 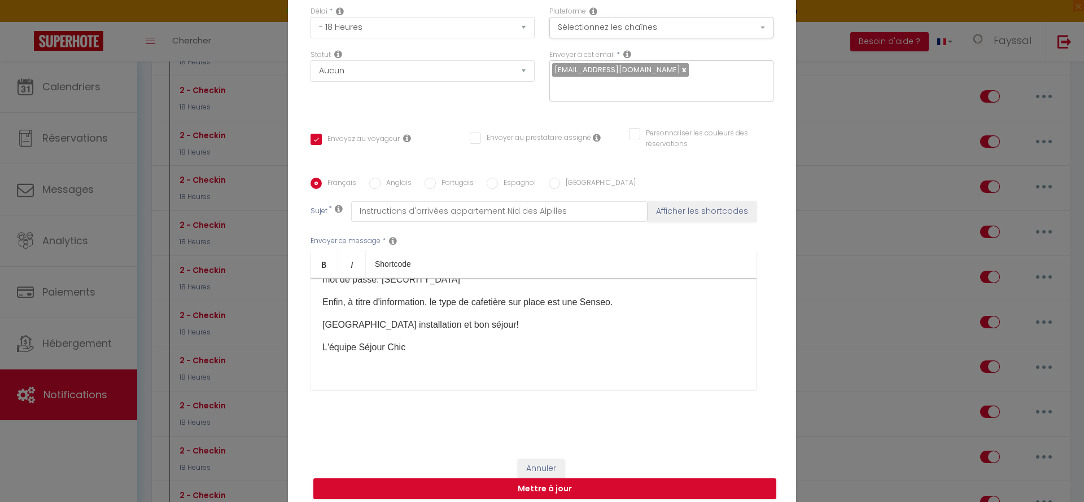 What do you see at coordinates (545, 489) in the screenshot?
I see `button: Mettre à jour` at bounding box center [545, 489].